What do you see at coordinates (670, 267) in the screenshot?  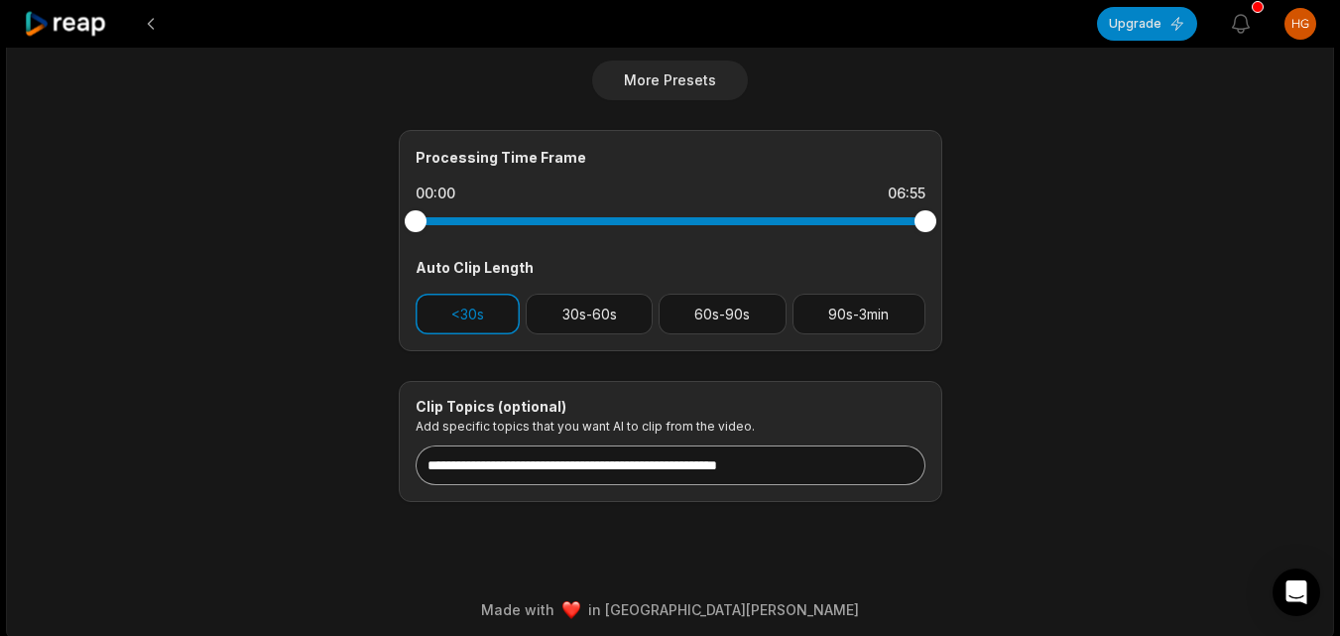 I see `div: Auto Clip Length` at bounding box center [670, 267].